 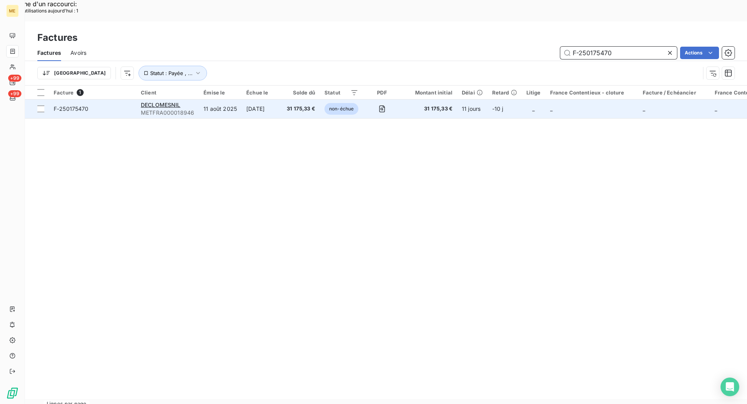 What do you see at coordinates (220, 109) in the screenshot?
I see `td: 11 août 2025` at bounding box center [220, 109].